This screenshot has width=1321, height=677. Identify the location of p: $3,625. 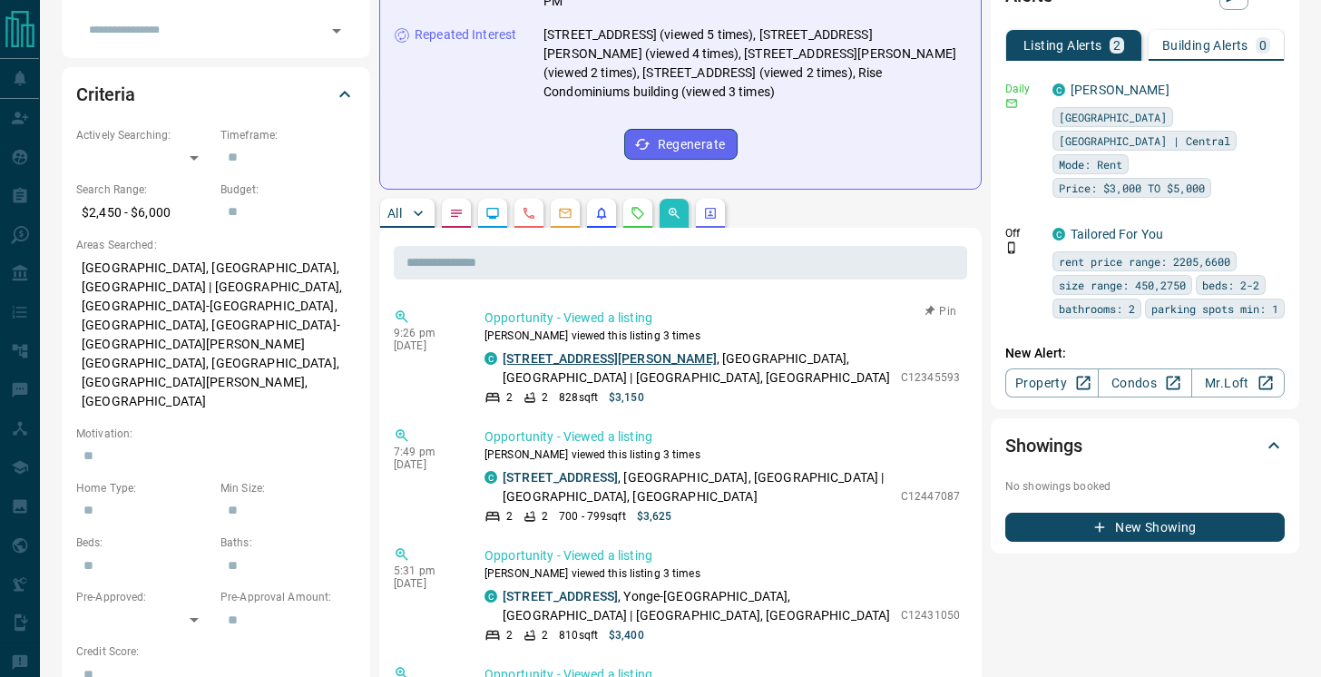
(654, 516).